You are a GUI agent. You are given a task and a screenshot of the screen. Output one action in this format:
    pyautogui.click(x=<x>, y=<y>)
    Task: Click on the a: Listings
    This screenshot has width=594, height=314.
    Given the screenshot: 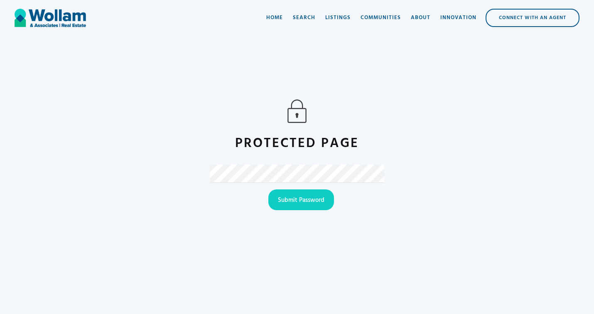 What is the action you would take?
    pyautogui.click(x=338, y=18)
    